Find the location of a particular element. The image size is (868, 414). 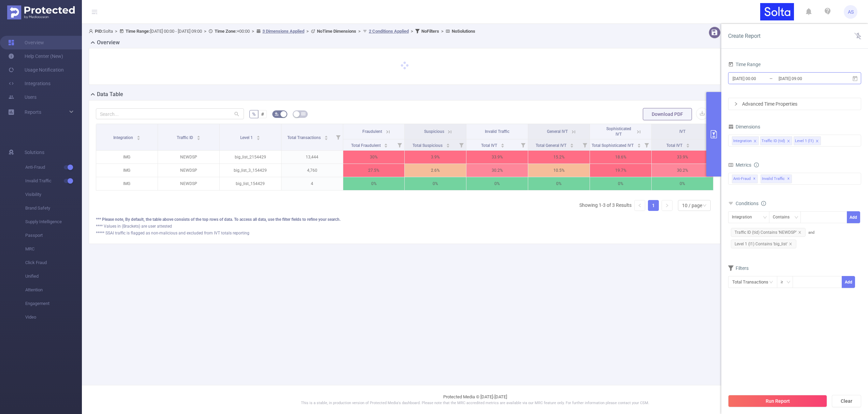

a: Reports is located at coordinates (33, 112).